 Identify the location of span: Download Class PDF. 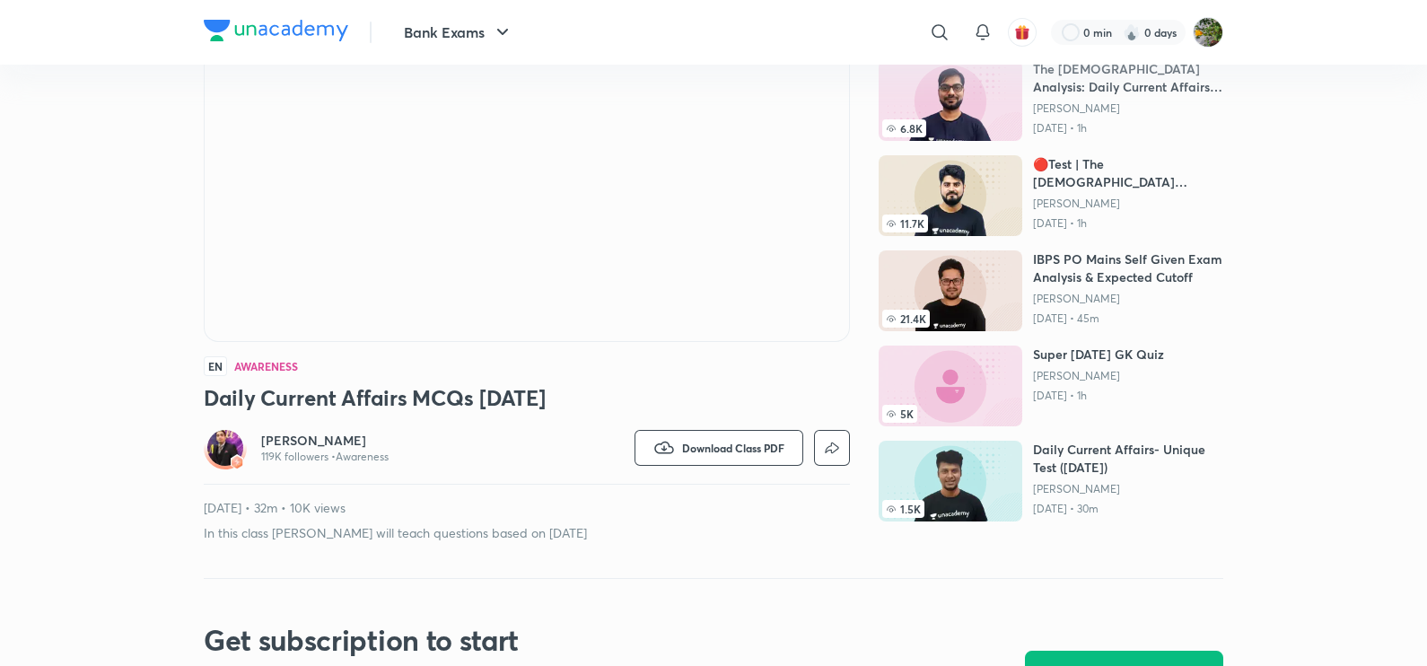
(733, 448).